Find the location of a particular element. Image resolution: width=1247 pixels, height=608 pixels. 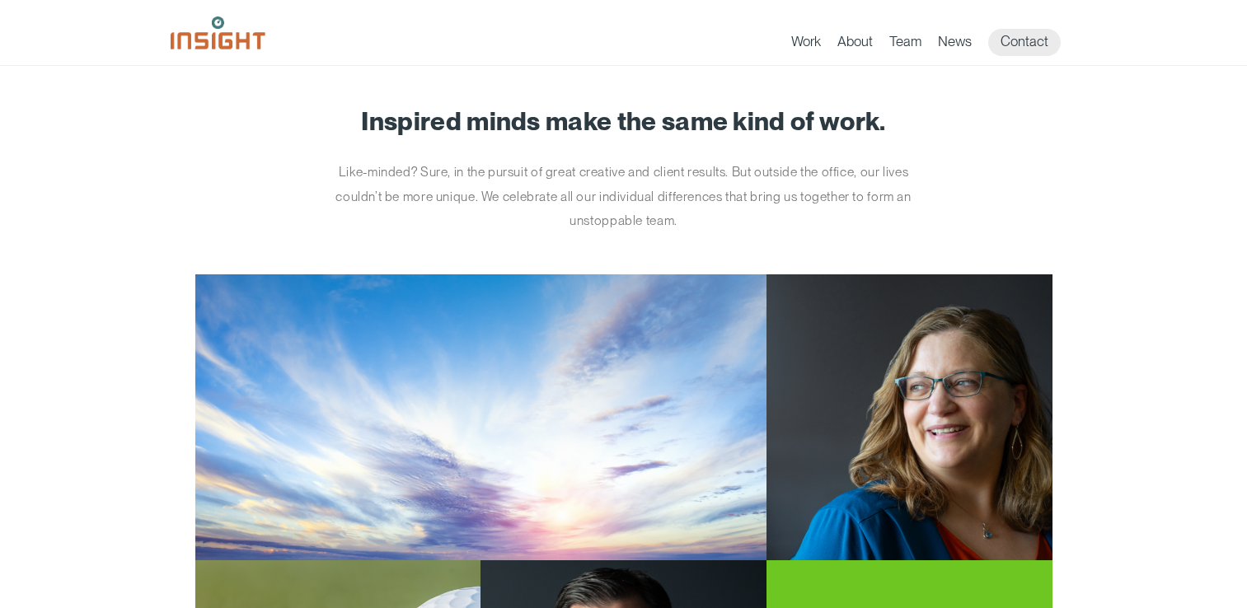

h1: Inspired minds make the same kind of work. is located at coordinates (624, 121).